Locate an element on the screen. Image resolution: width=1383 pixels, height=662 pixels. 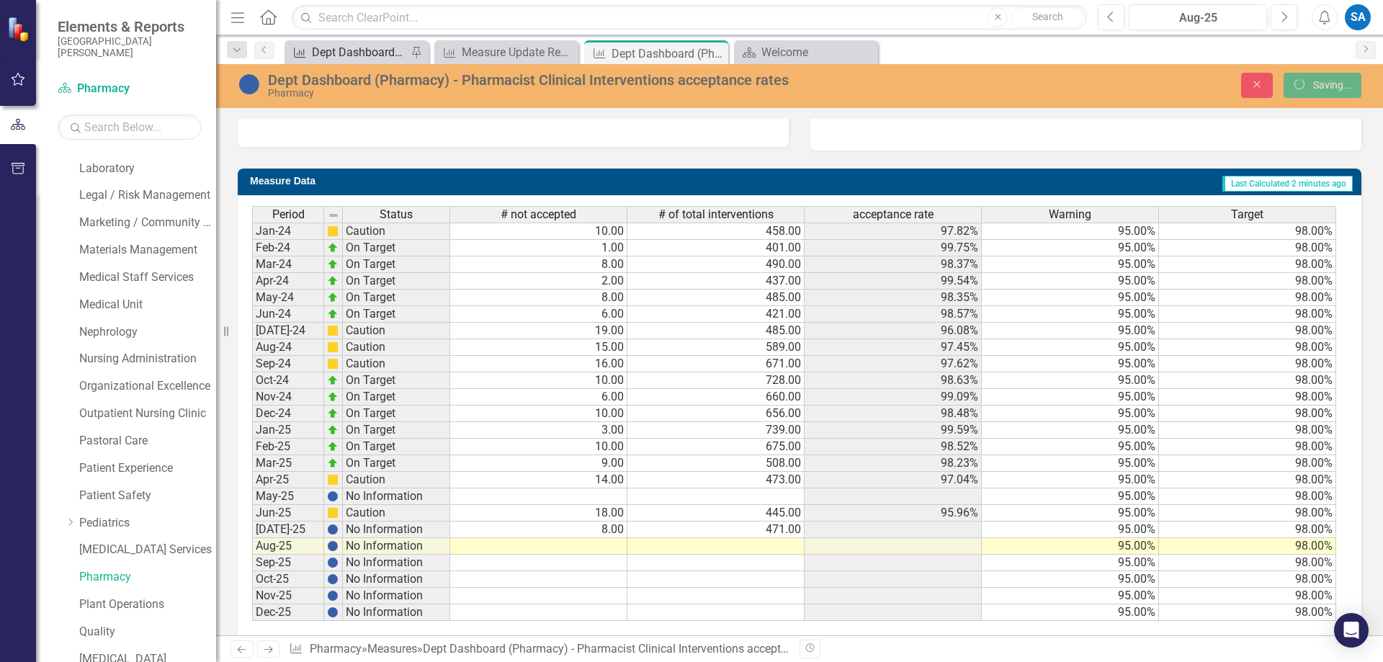
td: Apr-24 is located at coordinates (288, 281).